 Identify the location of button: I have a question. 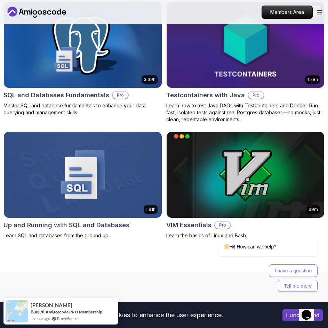
(97, 96).